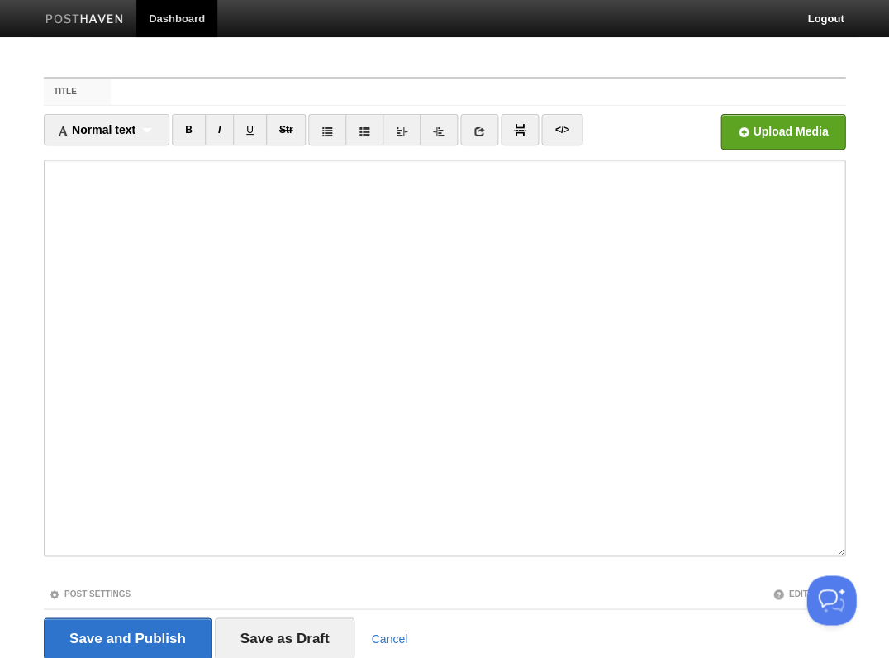 The width and height of the screenshot is (889, 658). What do you see at coordinates (402, 130) in the screenshot?
I see `a: Outdent` at bounding box center [402, 130].